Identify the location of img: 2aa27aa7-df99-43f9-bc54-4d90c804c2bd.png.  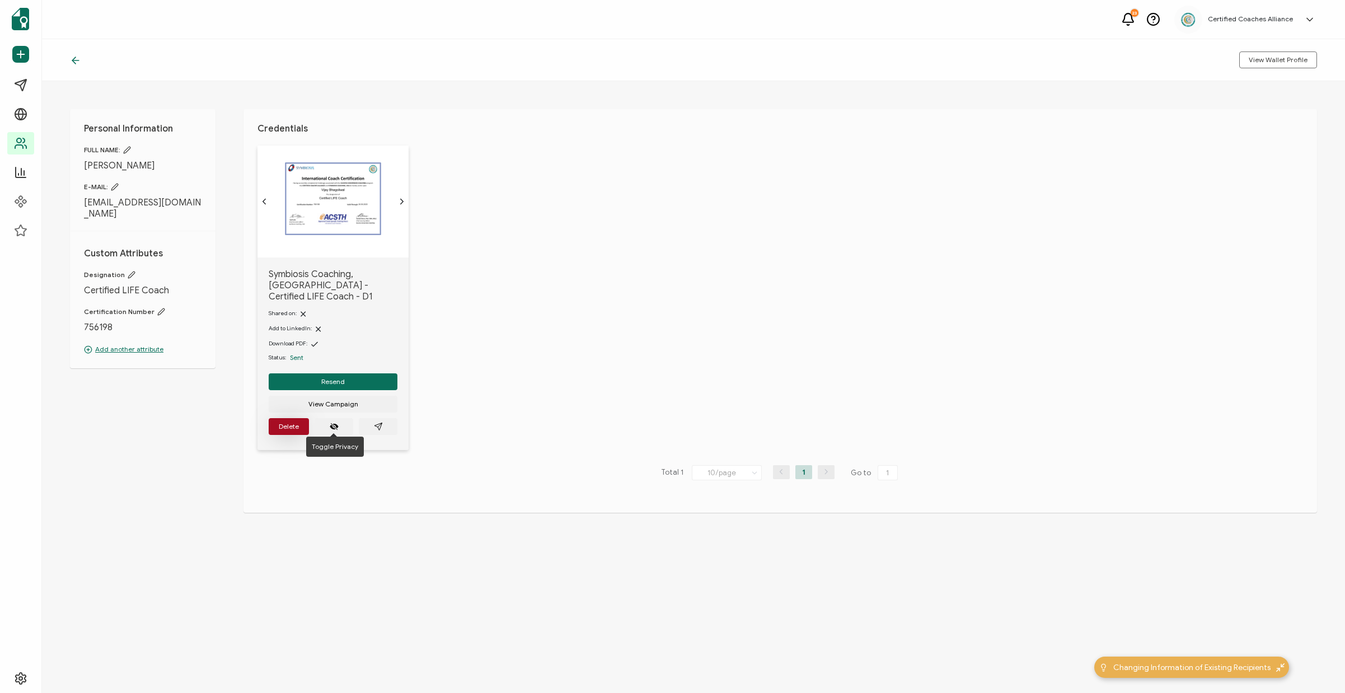
(1189, 20).